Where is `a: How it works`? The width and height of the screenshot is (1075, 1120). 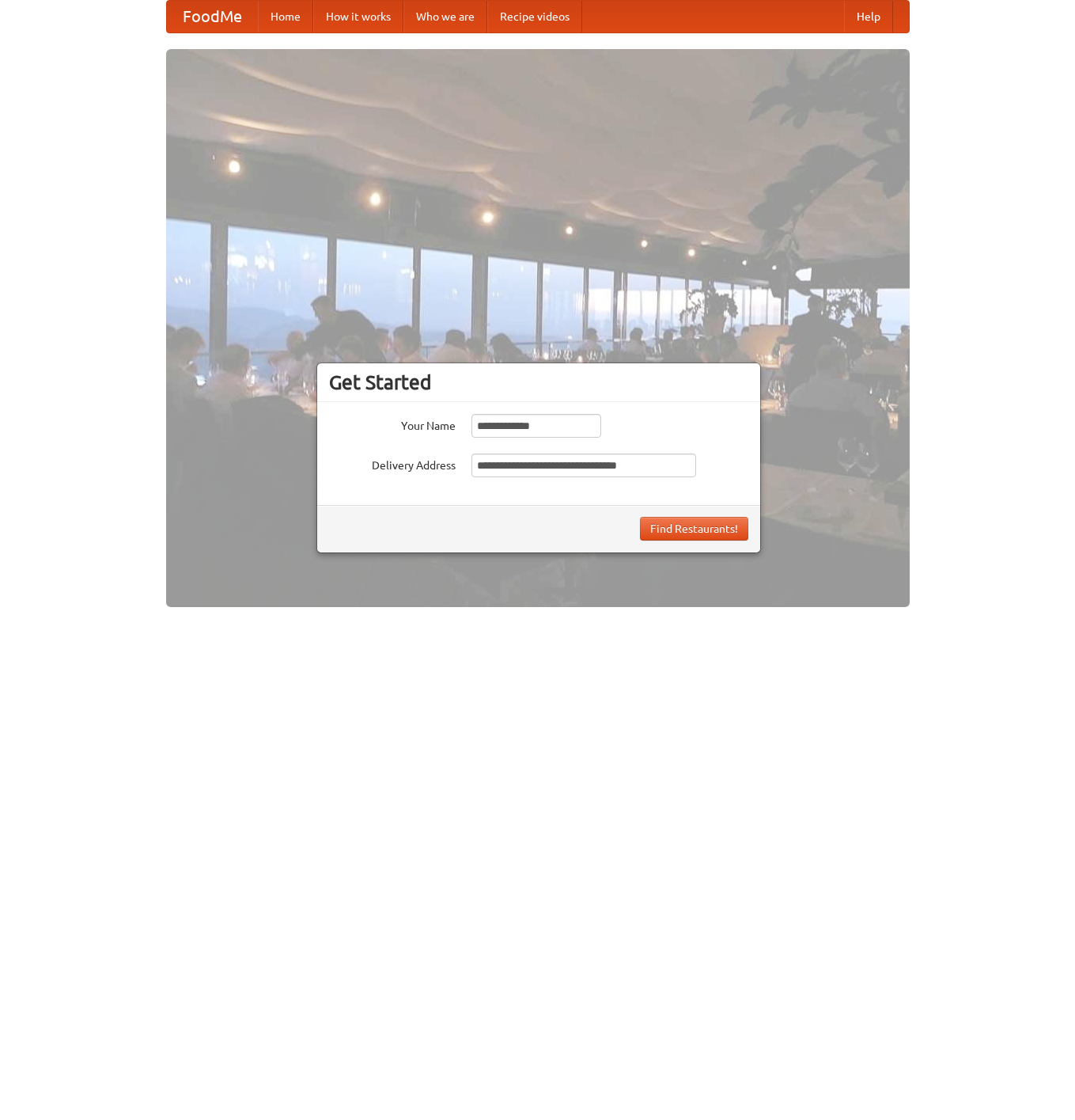 a: How it works is located at coordinates (359, 16).